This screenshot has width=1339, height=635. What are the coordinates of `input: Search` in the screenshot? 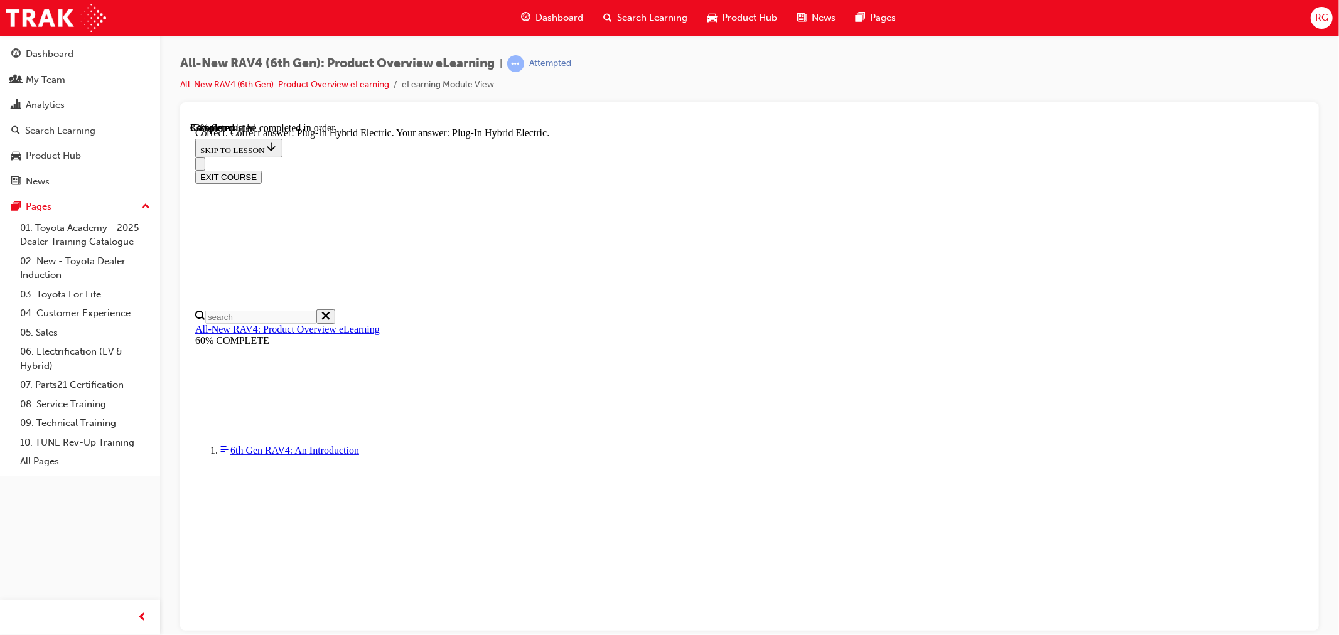 It's located at (70, 195).